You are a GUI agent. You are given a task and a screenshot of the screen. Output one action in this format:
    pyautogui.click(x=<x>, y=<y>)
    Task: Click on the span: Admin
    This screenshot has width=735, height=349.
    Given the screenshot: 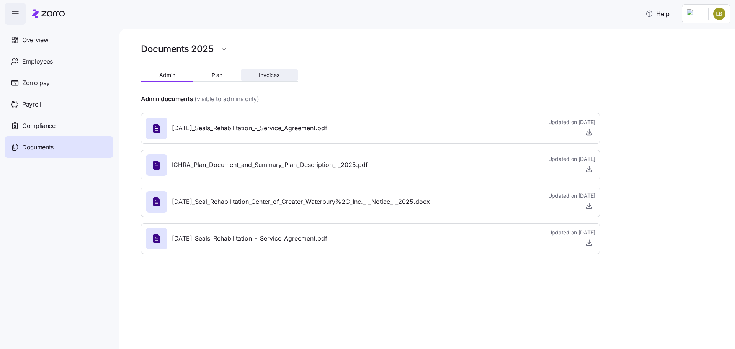 What is the action you would take?
    pyautogui.click(x=167, y=75)
    